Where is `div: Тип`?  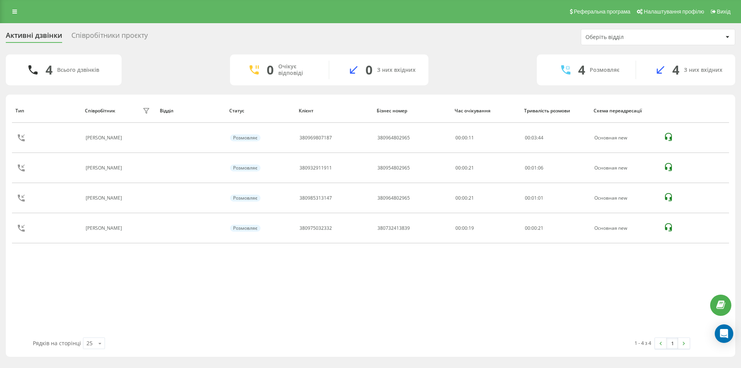
div: Тип is located at coordinates (46, 111).